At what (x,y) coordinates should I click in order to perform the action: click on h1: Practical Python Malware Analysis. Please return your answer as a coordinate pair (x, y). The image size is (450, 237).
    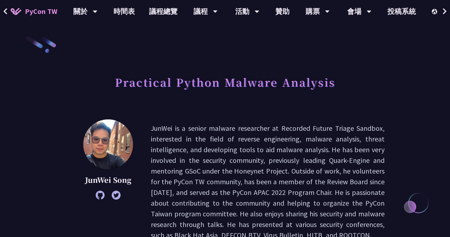
    Looking at the image, I should click on (225, 82).